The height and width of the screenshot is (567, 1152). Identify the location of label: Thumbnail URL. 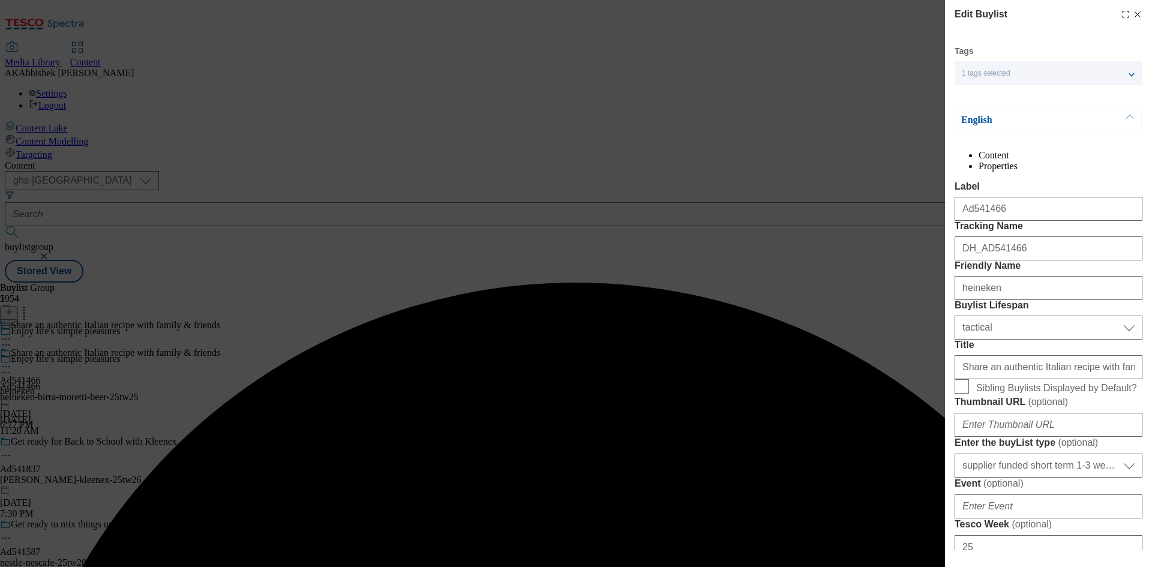
(1048, 402).